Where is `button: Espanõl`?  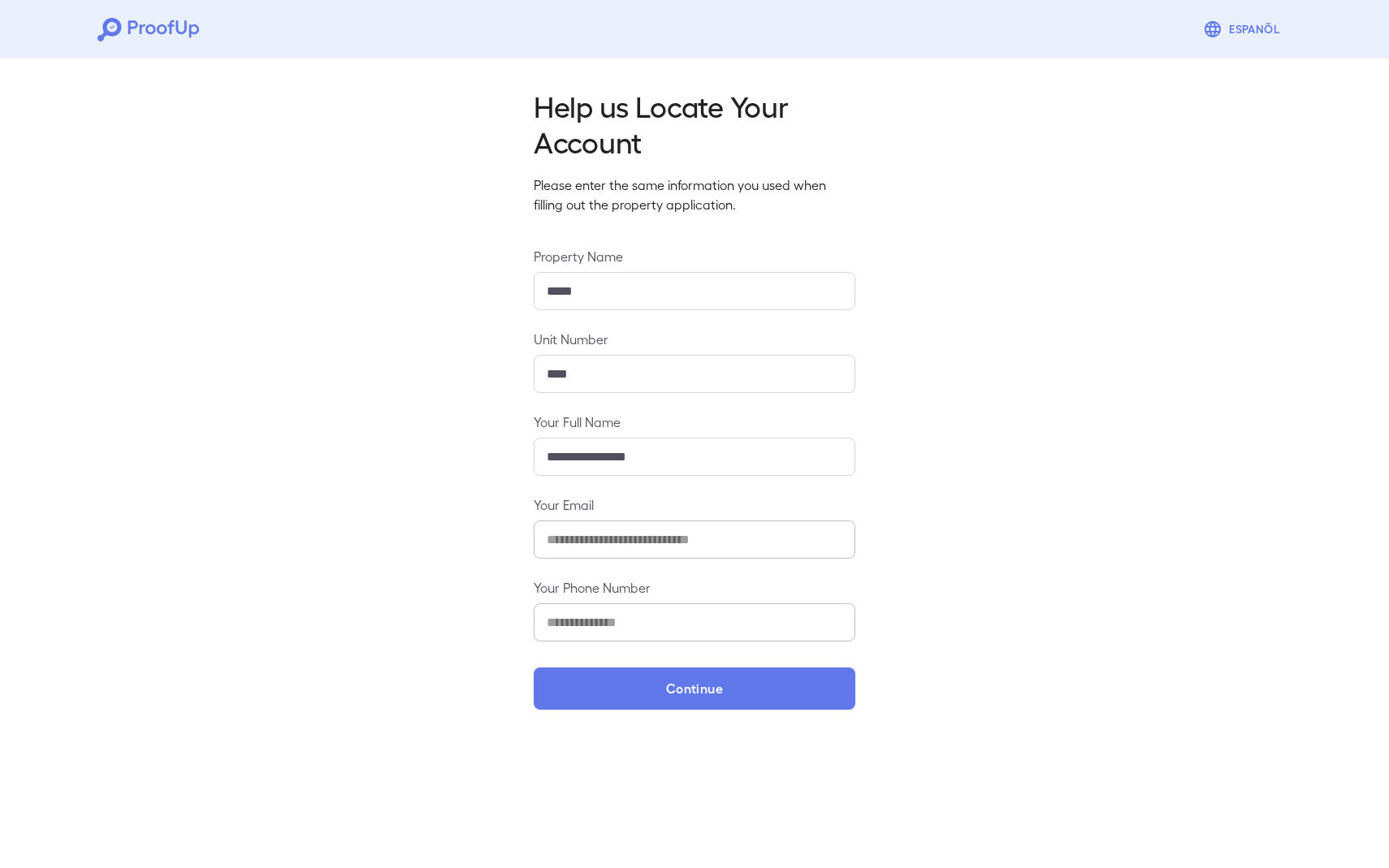 button: Espanõl is located at coordinates (1244, 29).